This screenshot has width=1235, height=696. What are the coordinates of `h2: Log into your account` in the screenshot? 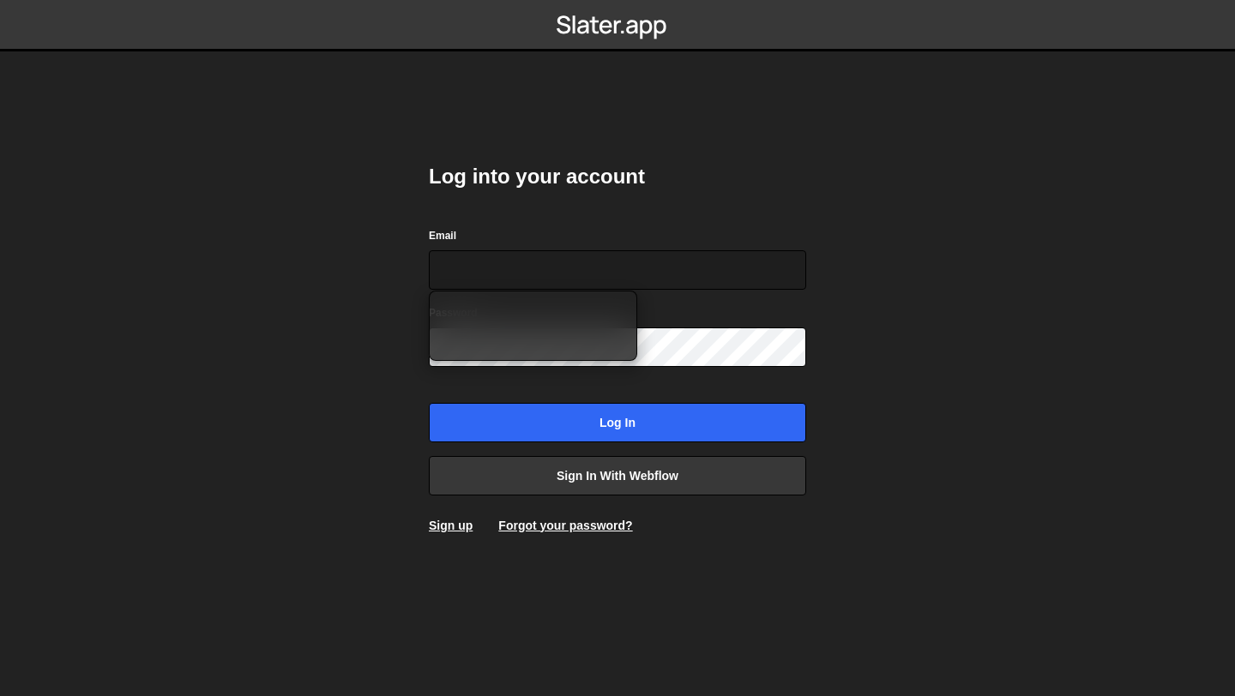 It's located at (617, 177).